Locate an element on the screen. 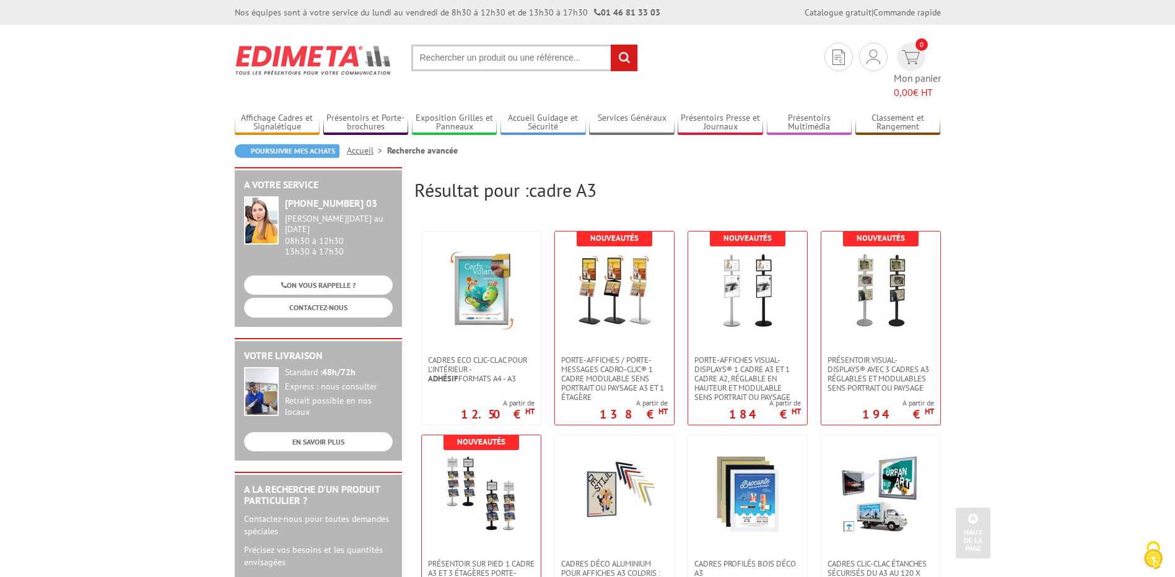  p: Précisez vos besoins et les quantités envisagées is located at coordinates (318, 556).